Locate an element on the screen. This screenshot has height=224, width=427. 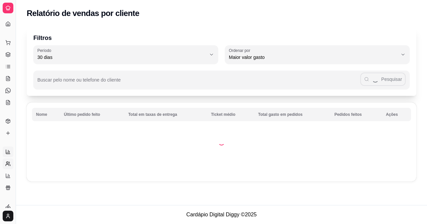
span: Maior valor gasto is located at coordinates (313, 57).